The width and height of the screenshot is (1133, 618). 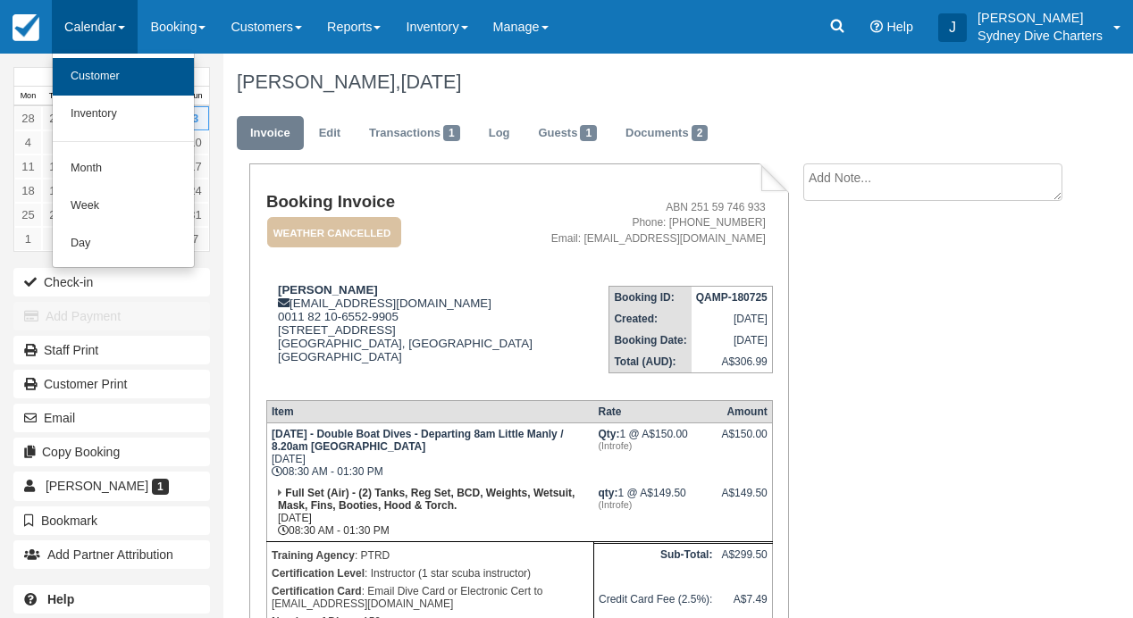 What do you see at coordinates (195, 166) in the screenshot?
I see `a: 17` at bounding box center [195, 166].